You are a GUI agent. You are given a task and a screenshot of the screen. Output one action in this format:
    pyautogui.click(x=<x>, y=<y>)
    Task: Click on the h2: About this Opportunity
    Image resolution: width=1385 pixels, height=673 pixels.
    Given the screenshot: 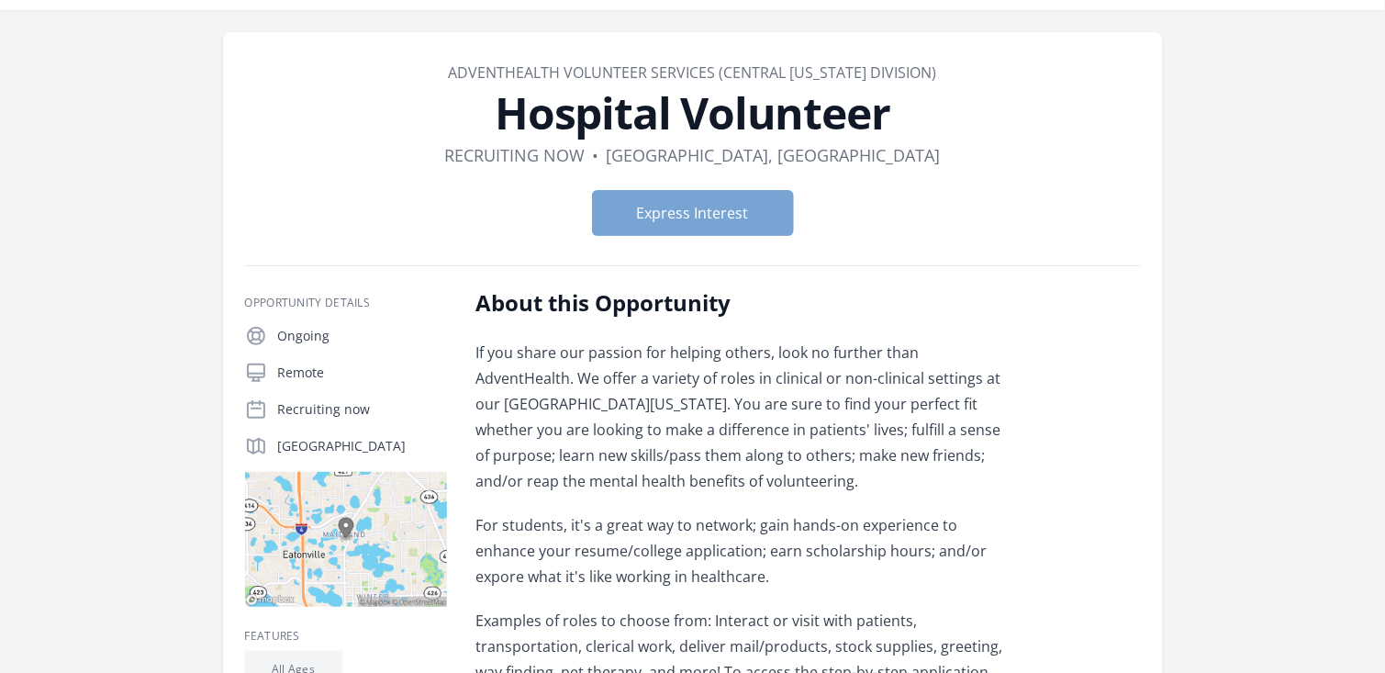 What is the action you would take?
    pyautogui.click(x=745, y=303)
    